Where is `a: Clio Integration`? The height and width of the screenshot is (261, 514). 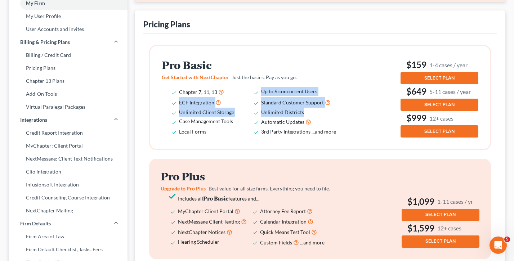
a: Clio Integration is located at coordinates (68, 172).